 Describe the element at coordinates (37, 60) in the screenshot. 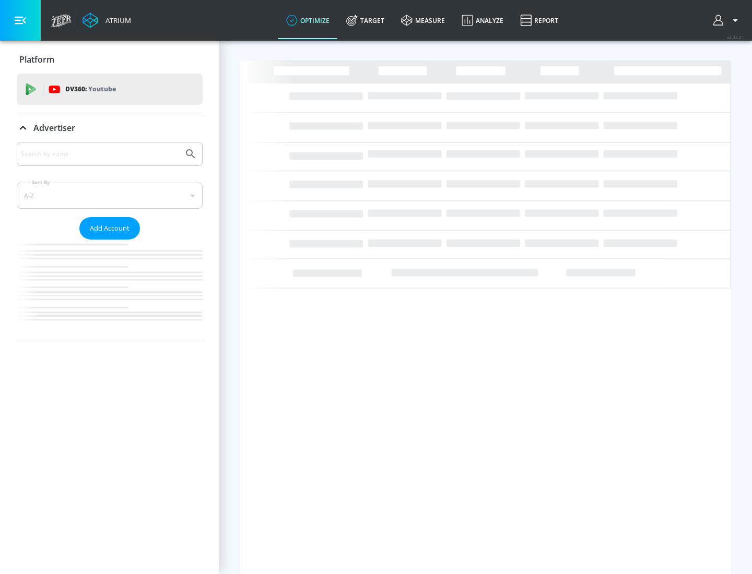

I see `p: Platform` at that location.